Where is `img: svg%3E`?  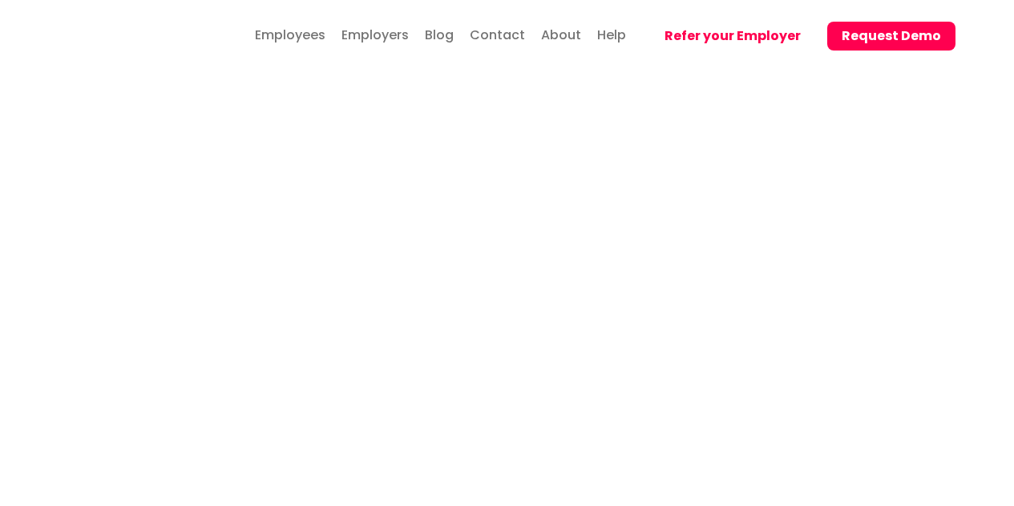
img: svg%3E is located at coordinates (47, 11).